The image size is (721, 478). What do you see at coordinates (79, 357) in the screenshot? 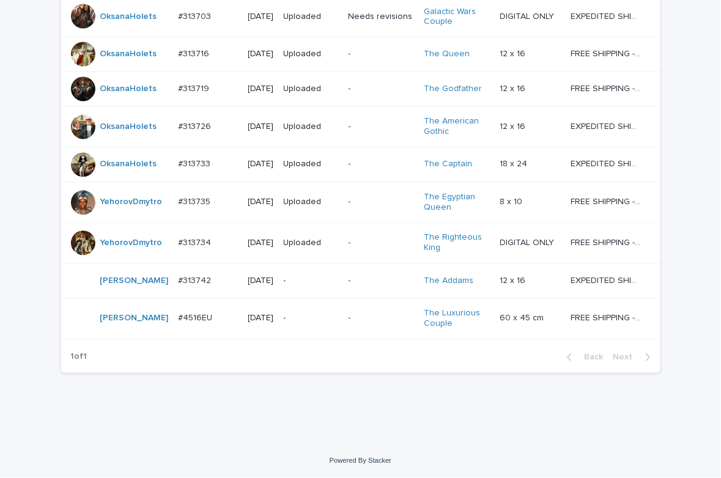
I see `p: 1 of 1` at bounding box center [79, 357].